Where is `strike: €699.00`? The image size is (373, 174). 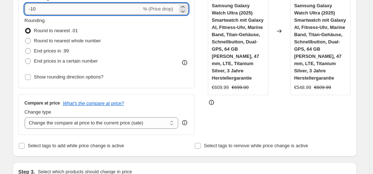
strike: €699.00 is located at coordinates (240, 88).